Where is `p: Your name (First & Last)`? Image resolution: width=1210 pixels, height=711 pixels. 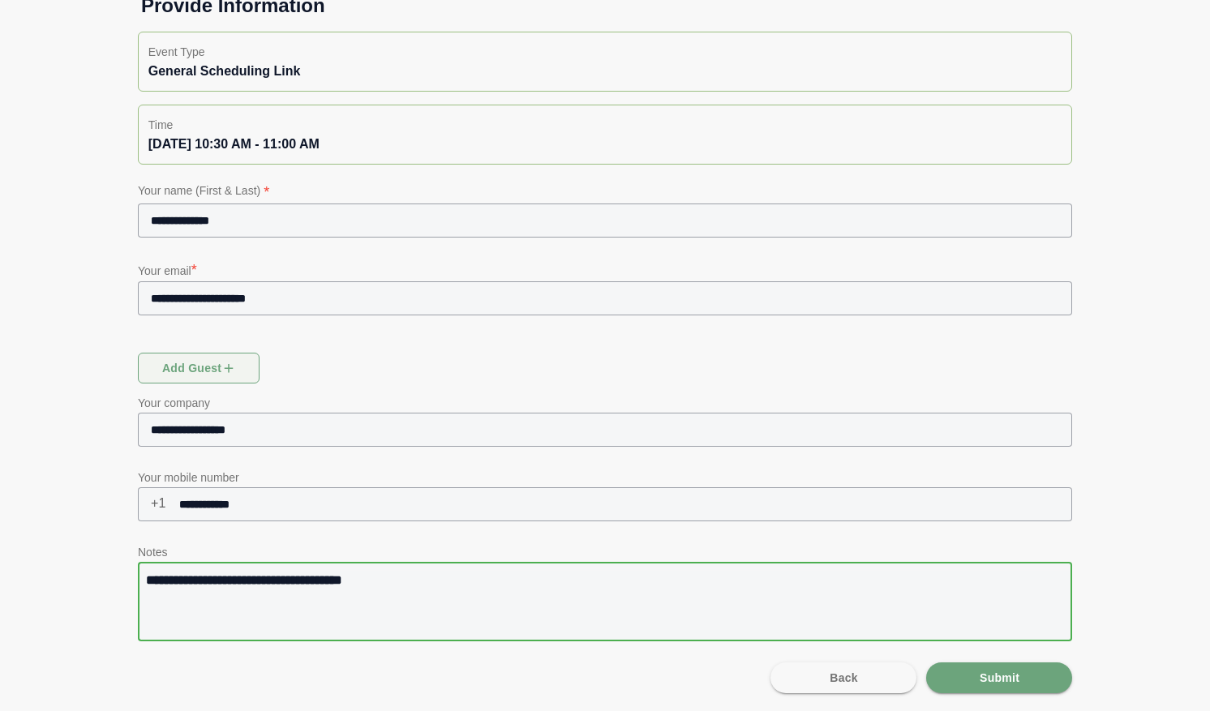 p: Your name (First & Last) is located at coordinates (605, 192).